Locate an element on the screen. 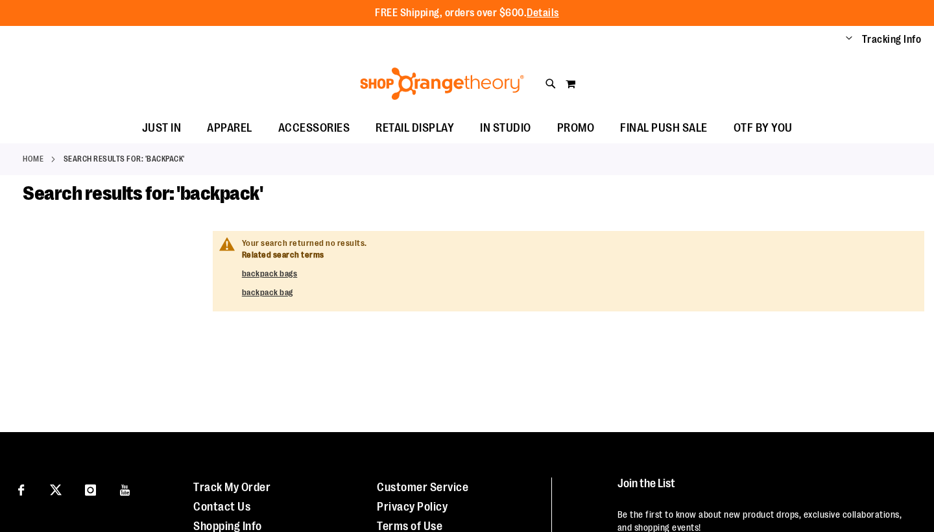 This screenshot has height=532, width=934. span: PROMO is located at coordinates (576, 128).